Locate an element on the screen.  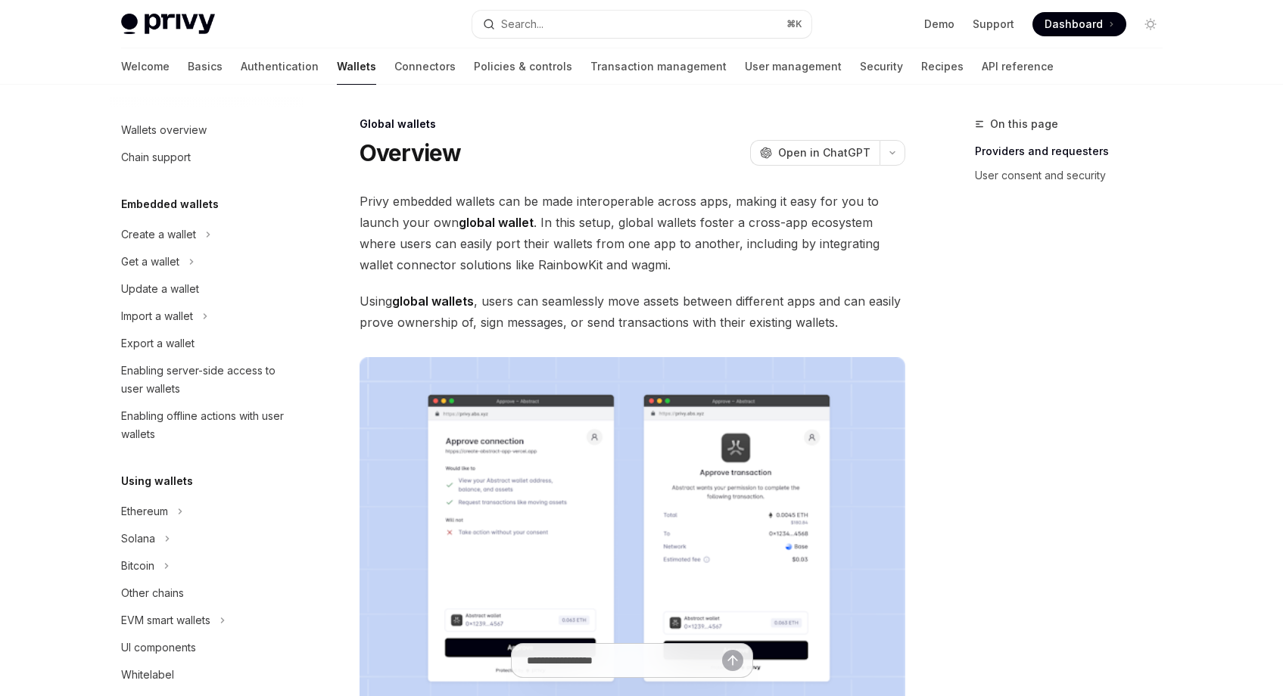
input: Ask a question... is located at coordinates (625, 661).